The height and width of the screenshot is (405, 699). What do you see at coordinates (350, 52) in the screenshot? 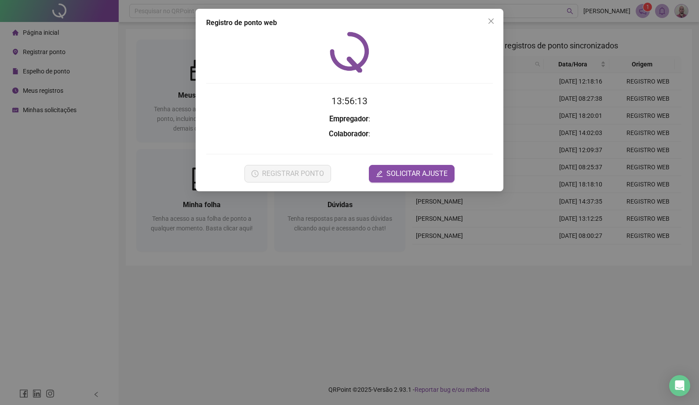
I see `img: QRPoint` at bounding box center [350, 52].